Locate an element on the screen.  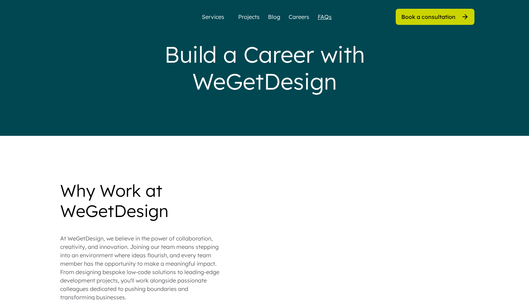
img: yH5BAEAAAAALAAAAAABAAEAAAIBRAA7 is located at coordinates (94, 17).